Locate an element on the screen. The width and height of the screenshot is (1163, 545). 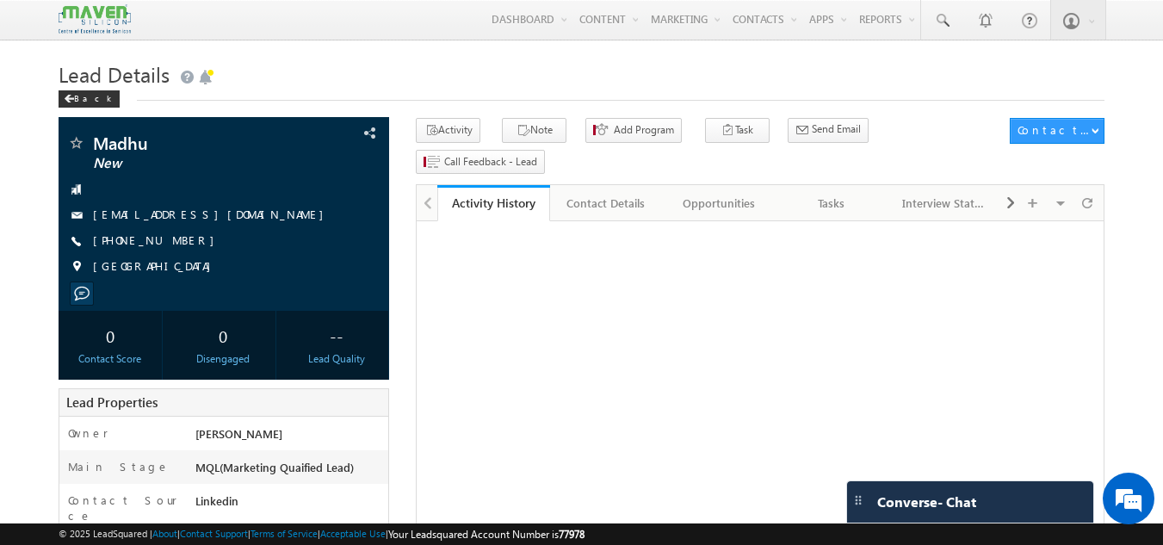
button: Task is located at coordinates (737, 130).